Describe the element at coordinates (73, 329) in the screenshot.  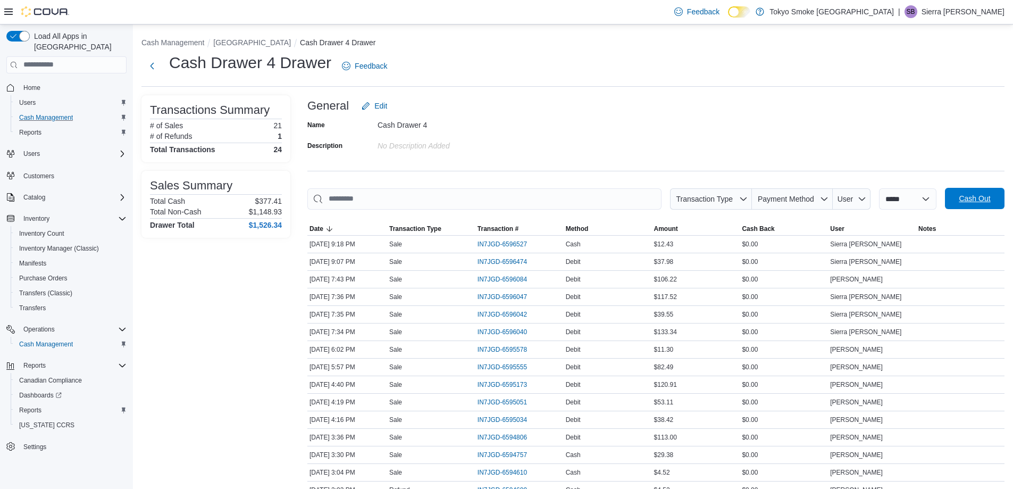
I see `span: Operations` at that location.